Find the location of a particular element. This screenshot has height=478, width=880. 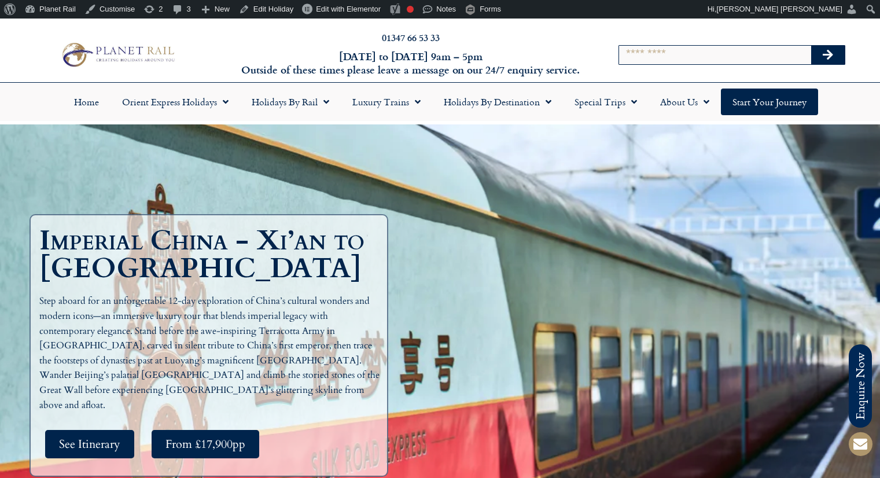

a: From £17,900pp is located at coordinates (205, 444).